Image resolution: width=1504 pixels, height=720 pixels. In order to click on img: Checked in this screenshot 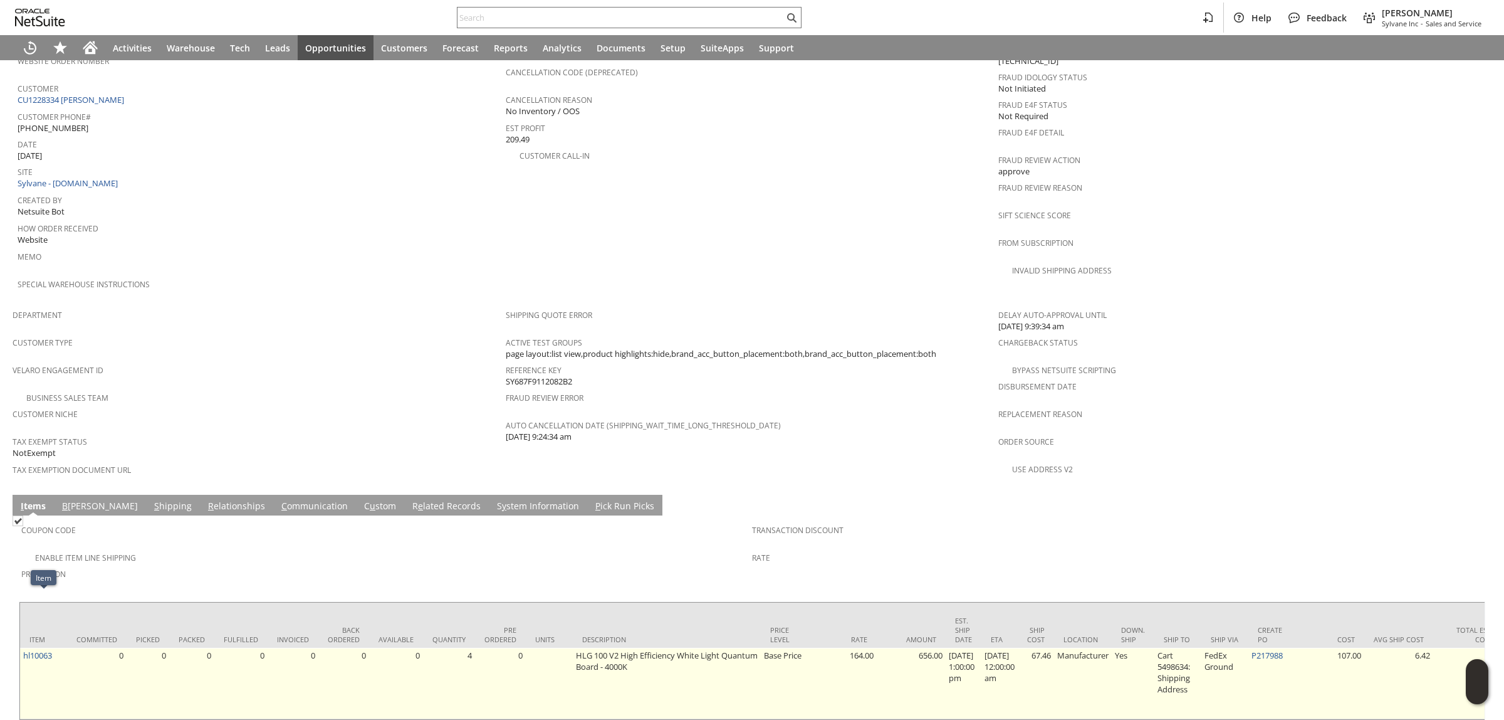, I will do `click(18, 520)`.